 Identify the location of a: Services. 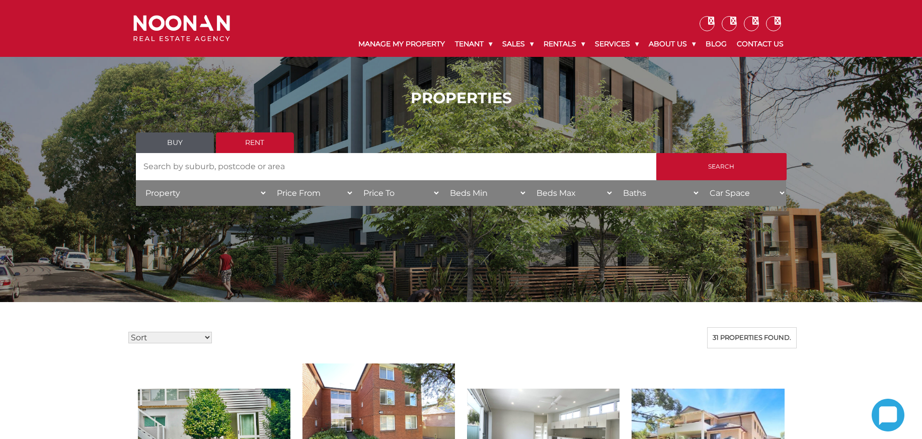
(616, 44).